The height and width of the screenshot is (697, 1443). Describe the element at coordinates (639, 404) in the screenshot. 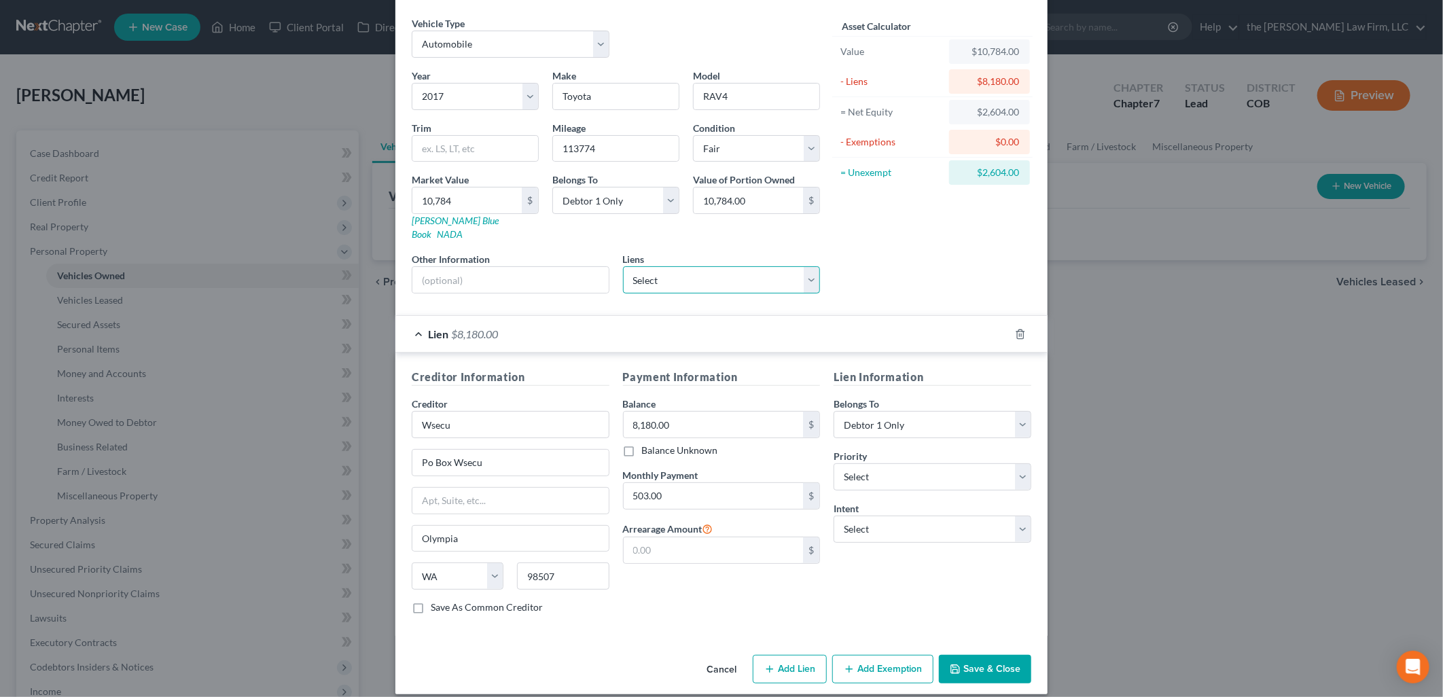

I see `label: Balance` at that location.